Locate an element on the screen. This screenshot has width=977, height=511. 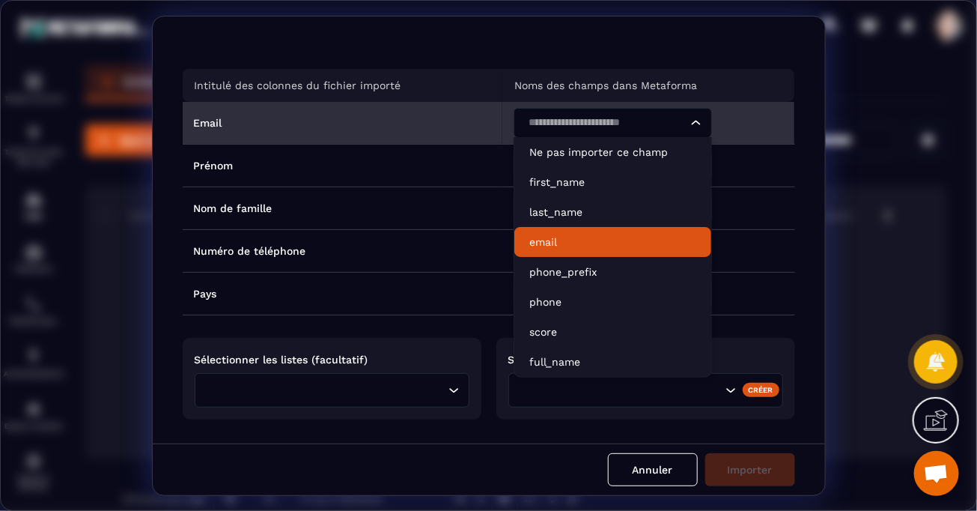
p: Prénom is located at coordinates (213, 165).